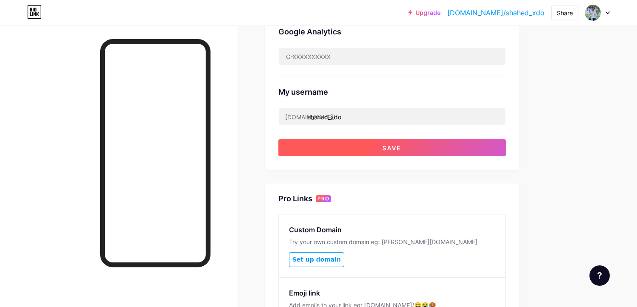  What do you see at coordinates (392, 293) in the screenshot?
I see `div: Emoji link` at bounding box center [392, 293].